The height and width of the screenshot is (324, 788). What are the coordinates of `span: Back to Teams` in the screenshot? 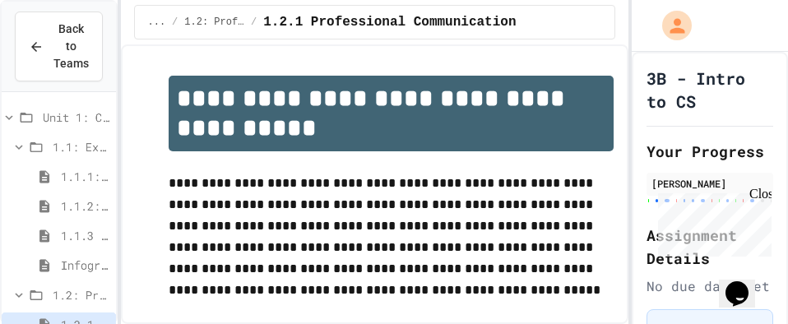 It's located at (71, 46).